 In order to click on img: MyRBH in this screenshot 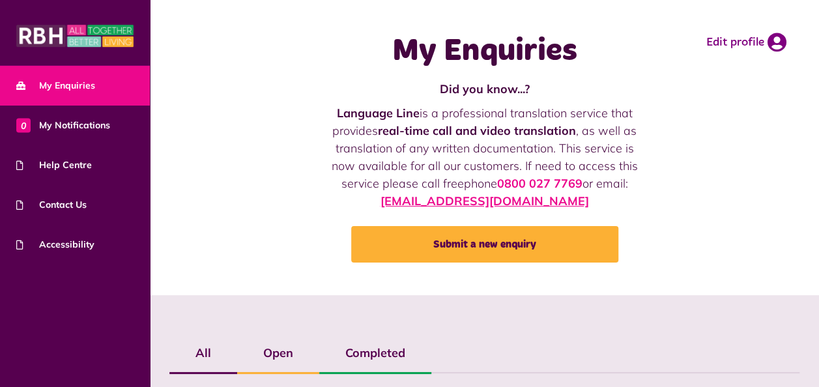, I will do `click(75, 36)`.